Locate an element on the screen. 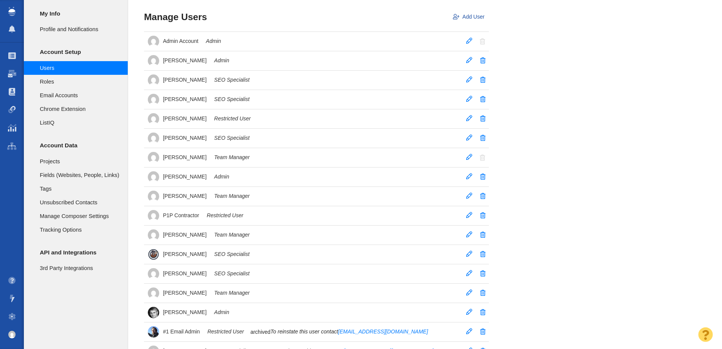 The height and width of the screenshot is (349, 722). span: archived is located at coordinates (261, 331).